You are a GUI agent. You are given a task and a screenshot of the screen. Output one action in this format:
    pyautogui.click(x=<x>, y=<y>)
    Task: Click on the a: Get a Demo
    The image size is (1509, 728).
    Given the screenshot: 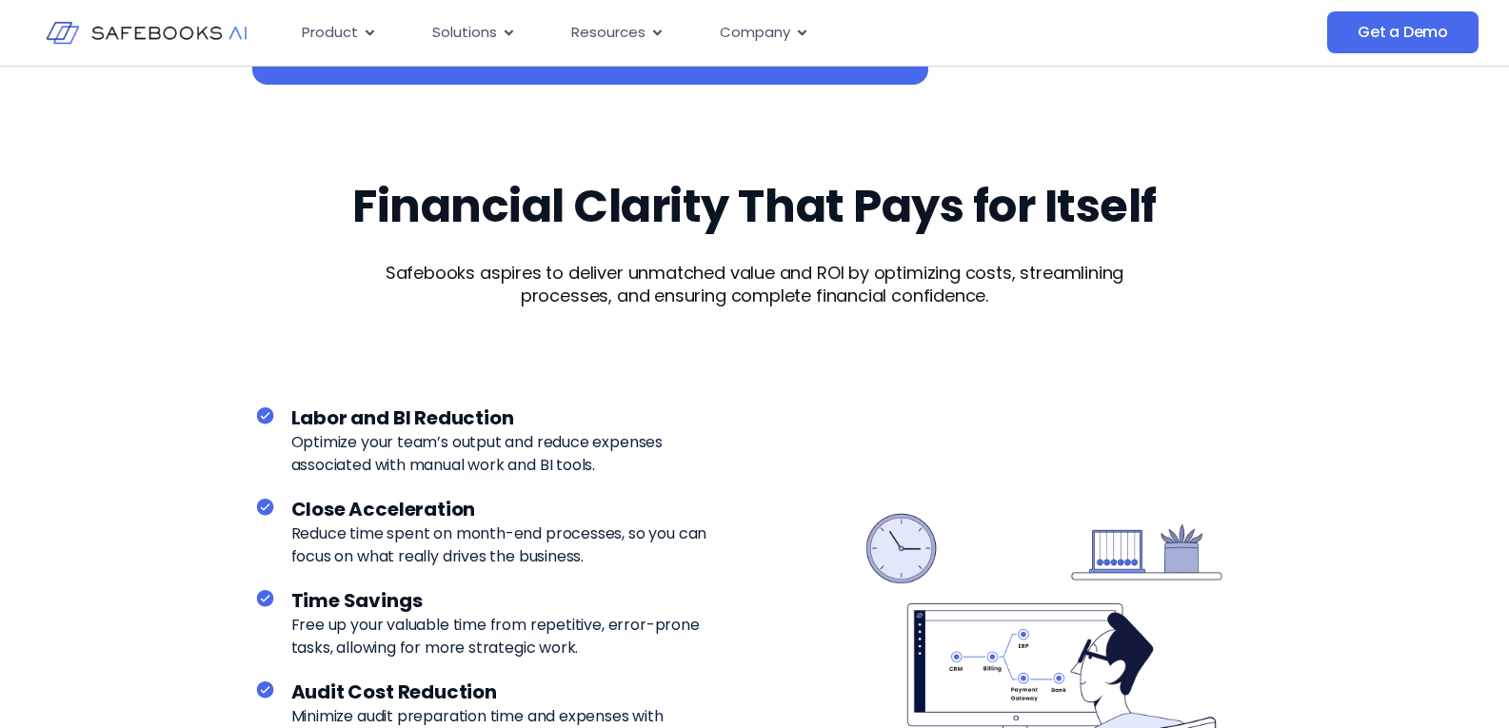 What is the action you would take?
    pyautogui.click(x=1402, y=32)
    